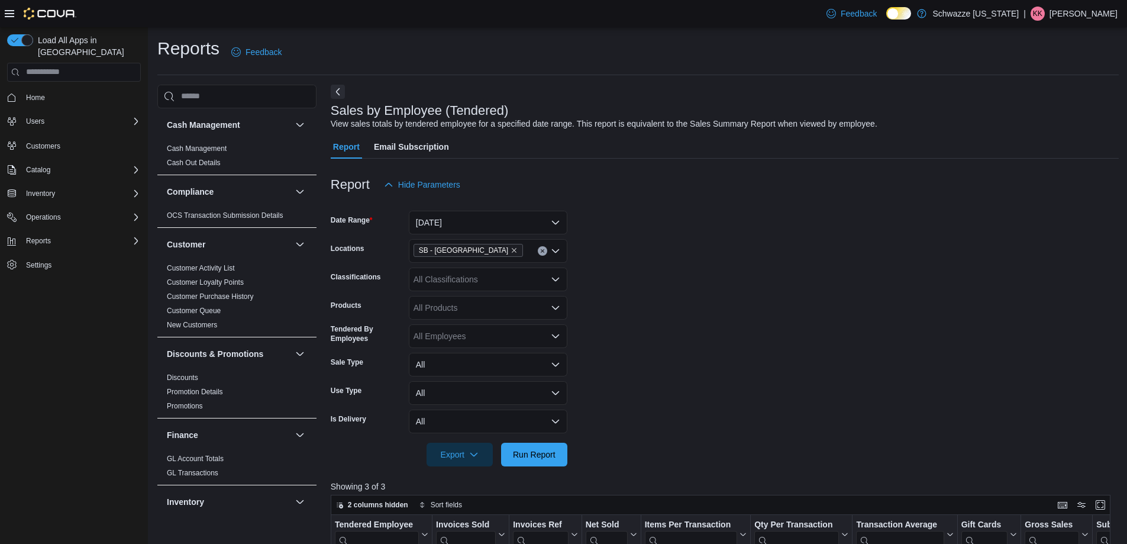 This screenshot has height=544, width=1127. Describe the element at coordinates (196, 148) in the screenshot. I see `a: Cash Management` at that location.